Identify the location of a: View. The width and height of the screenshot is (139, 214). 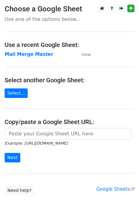
(83, 54).